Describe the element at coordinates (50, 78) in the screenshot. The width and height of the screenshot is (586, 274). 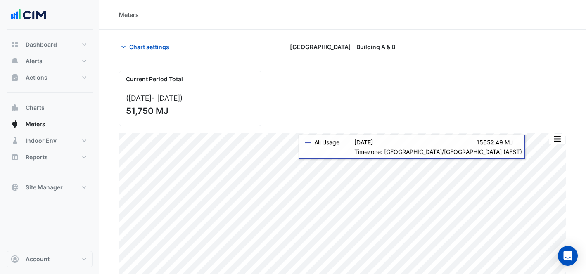
I see `button: Actions` at that location.